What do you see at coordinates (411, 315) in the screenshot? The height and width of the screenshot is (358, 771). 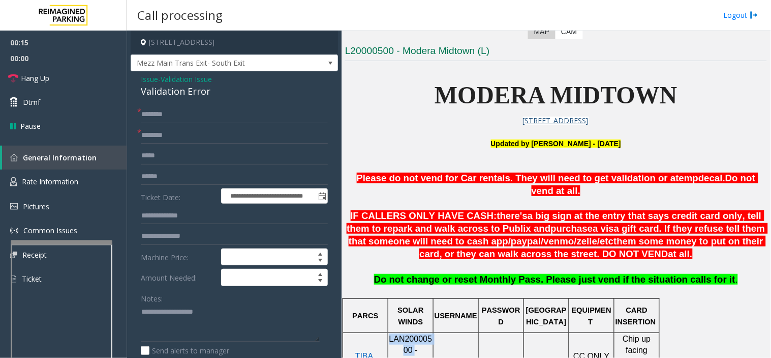 I see `span: SOLAR WINDS` at bounding box center [411, 315].